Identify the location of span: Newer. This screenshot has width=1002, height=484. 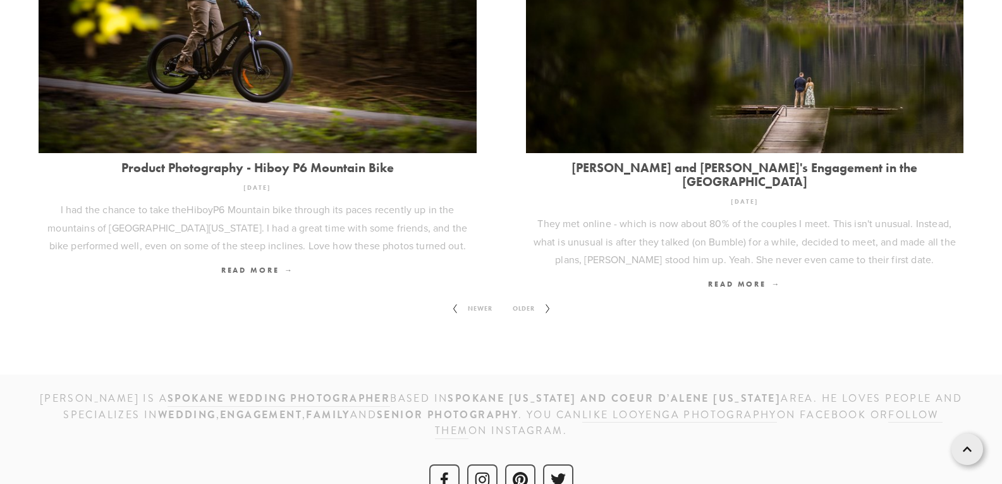
(480, 309).